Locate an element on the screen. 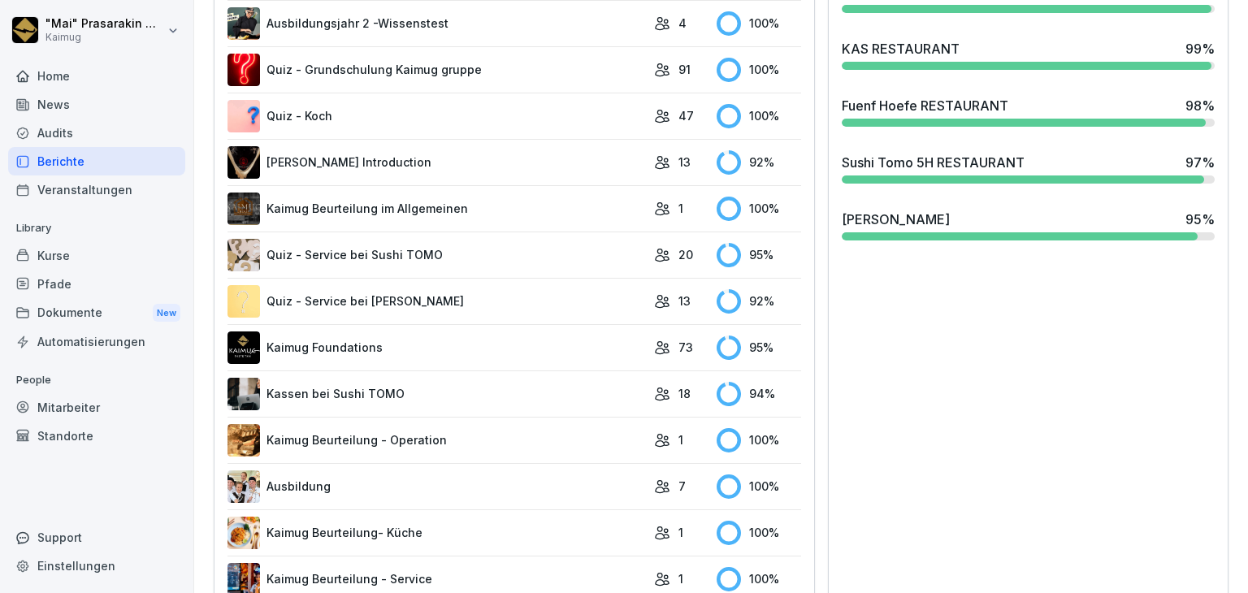 This screenshot has height=593, width=1248. a: Kaimug Beurteilung - Operation is located at coordinates (436, 440).